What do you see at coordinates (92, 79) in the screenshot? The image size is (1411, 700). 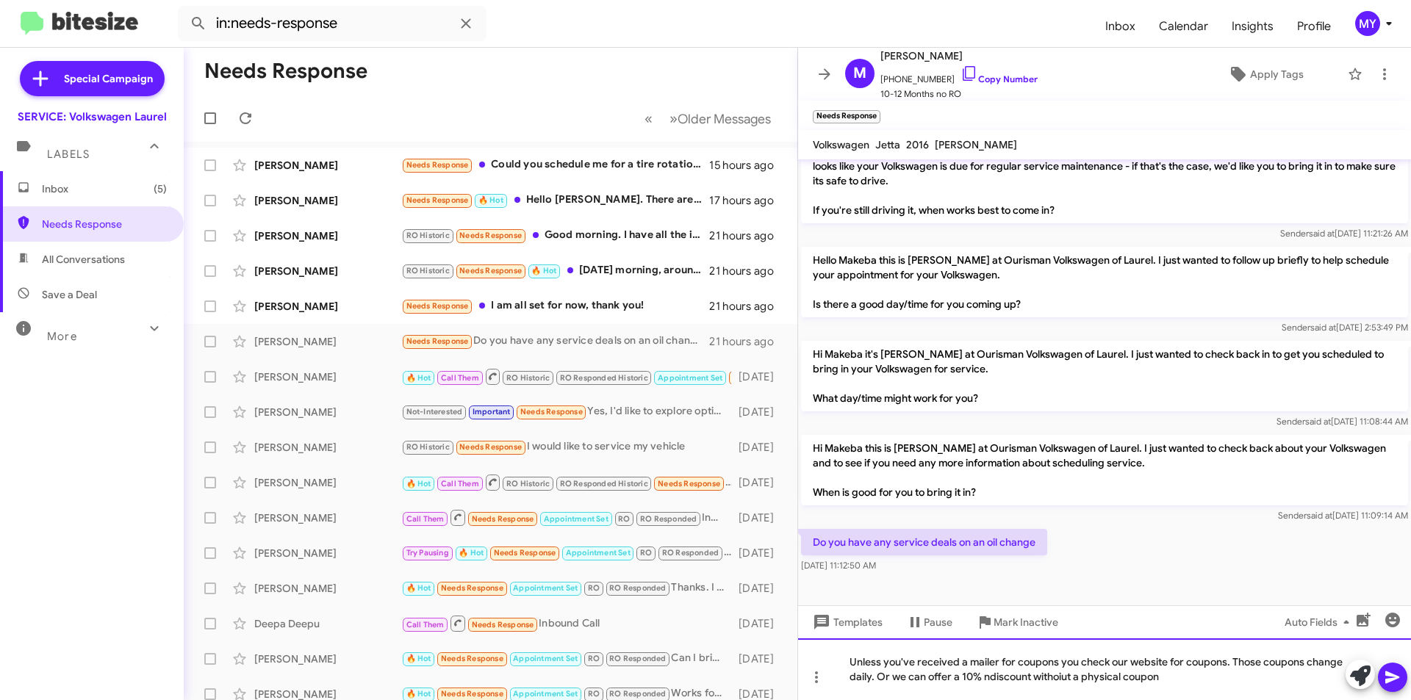 I see `a: Special Campaign` at bounding box center [92, 79].